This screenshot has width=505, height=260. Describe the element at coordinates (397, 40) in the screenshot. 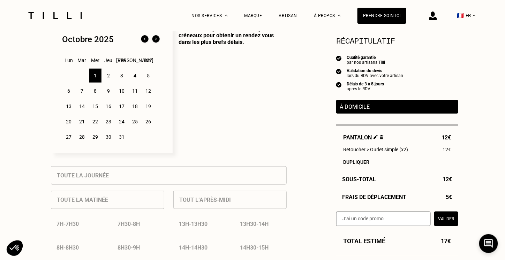

I see `section: Récapitulatif` at that location.